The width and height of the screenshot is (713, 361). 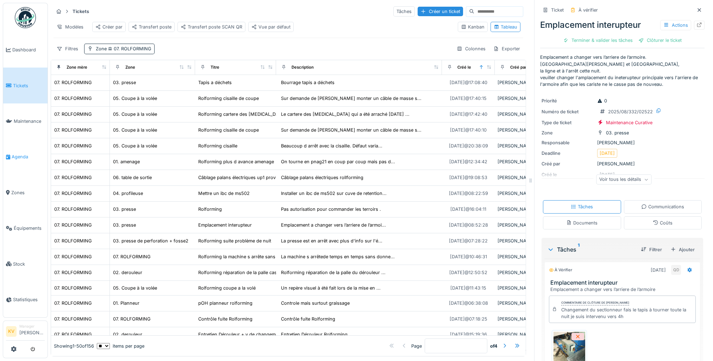 I want to click on div: Filtres, so click(x=67, y=49).